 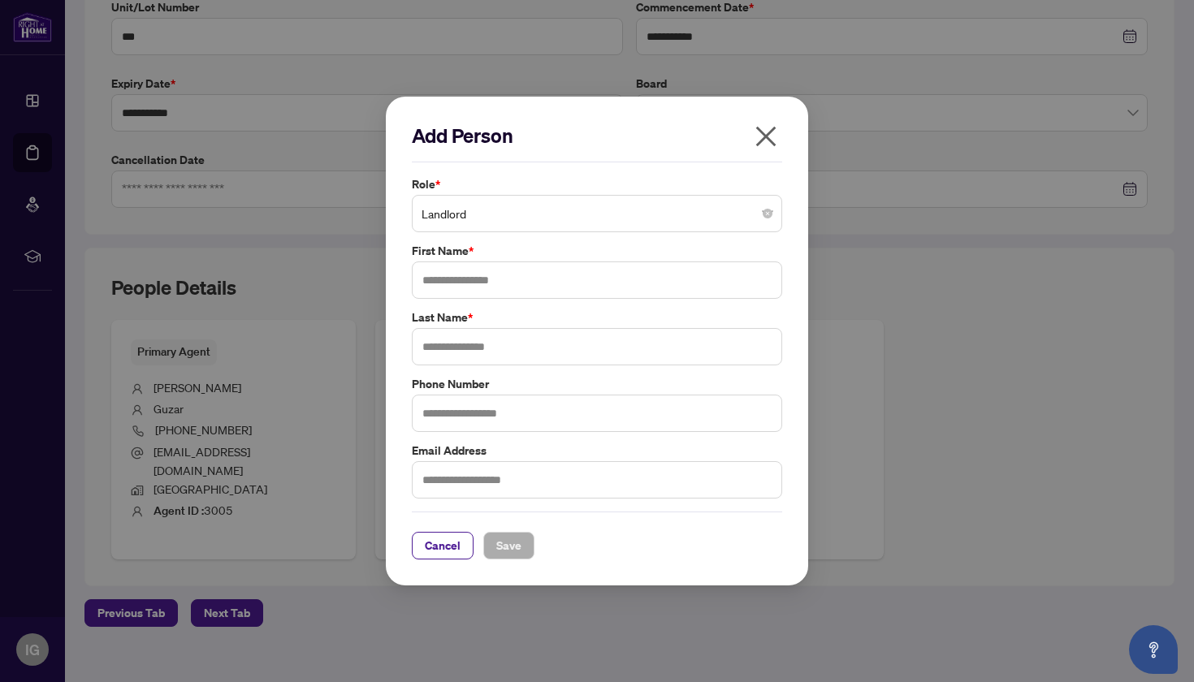 I want to click on span: Cancel, so click(x=443, y=546).